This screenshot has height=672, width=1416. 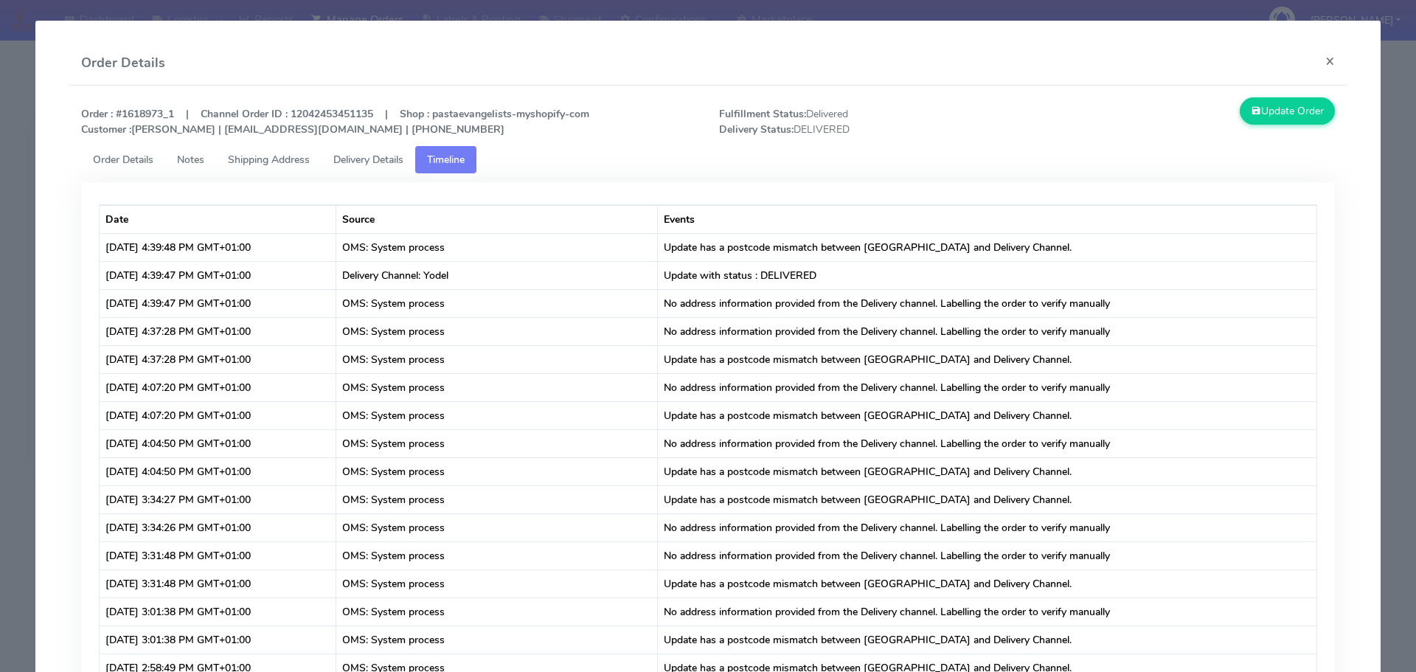 What do you see at coordinates (867, 122) in the screenshot?
I see `span: Delivered DELIVERED` at bounding box center [867, 122].